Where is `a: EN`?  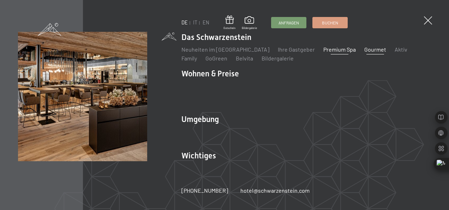
a: EN is located at coordinates (206, 22).